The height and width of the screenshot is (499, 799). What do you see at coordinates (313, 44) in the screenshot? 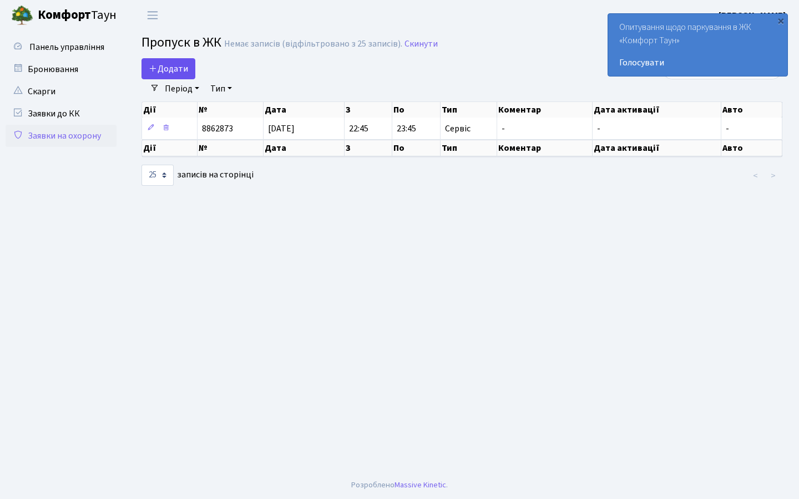
I see `div: Немає записів (відфільтровано з 25 записів).` at bounding box center [313, 44].